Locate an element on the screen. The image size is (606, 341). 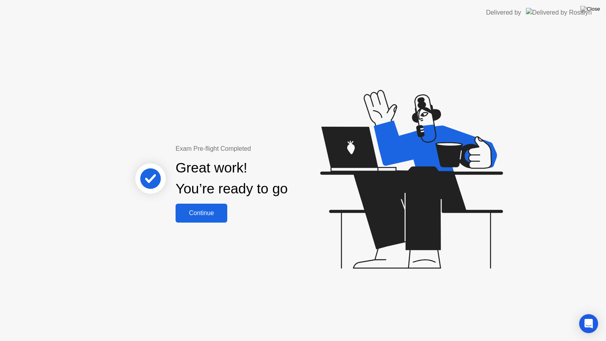
div: Continue is located at coordinates (201, 213).